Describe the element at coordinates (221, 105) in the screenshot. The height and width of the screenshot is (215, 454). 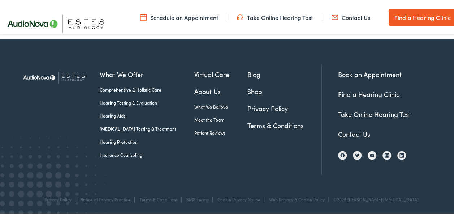
I see `a: What We Believe` at that location.